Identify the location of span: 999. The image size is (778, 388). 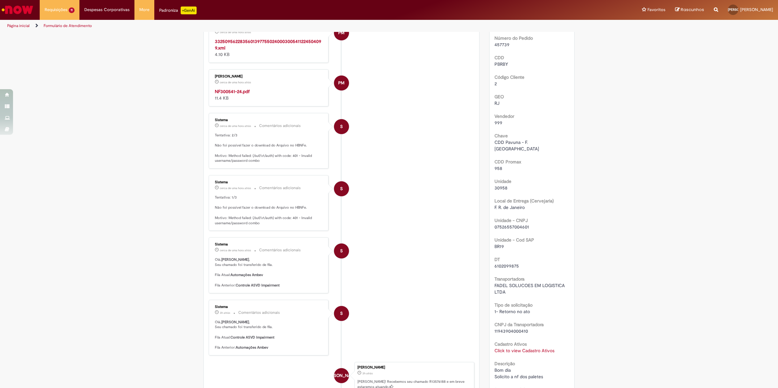
(499, 123).